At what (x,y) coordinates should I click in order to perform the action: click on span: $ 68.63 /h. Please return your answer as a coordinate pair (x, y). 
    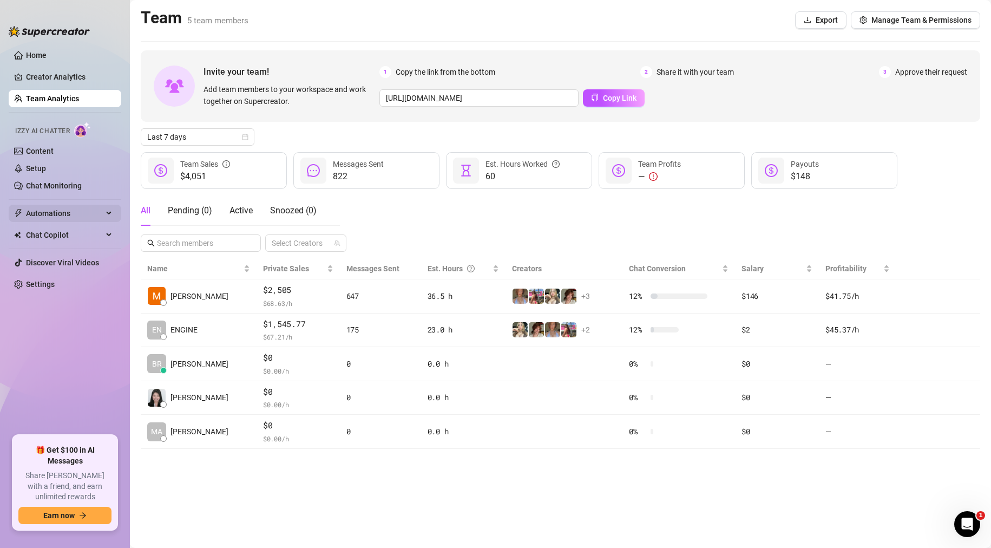
    Looking at the image, I should click on (298, 303).